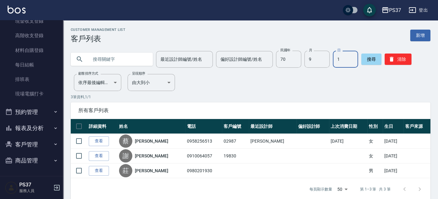 The height and width of the screenshot is (199, 438). Describe the element at coordinates (203, 156) in the screenshot. I see `td: 0910064057` at that location.